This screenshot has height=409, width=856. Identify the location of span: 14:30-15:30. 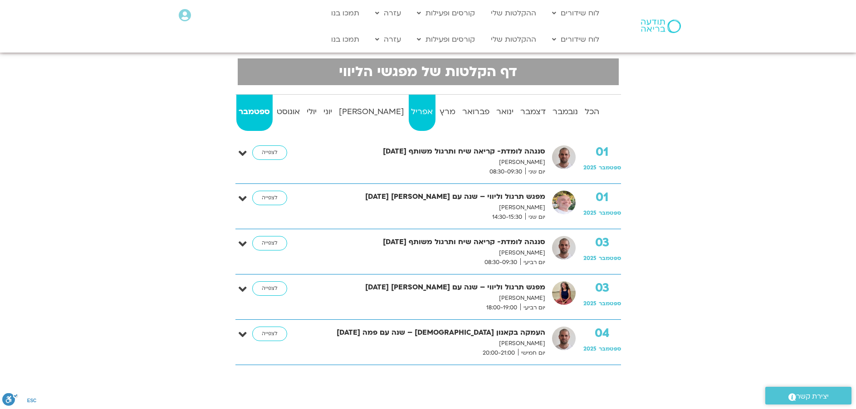
(507, 217).